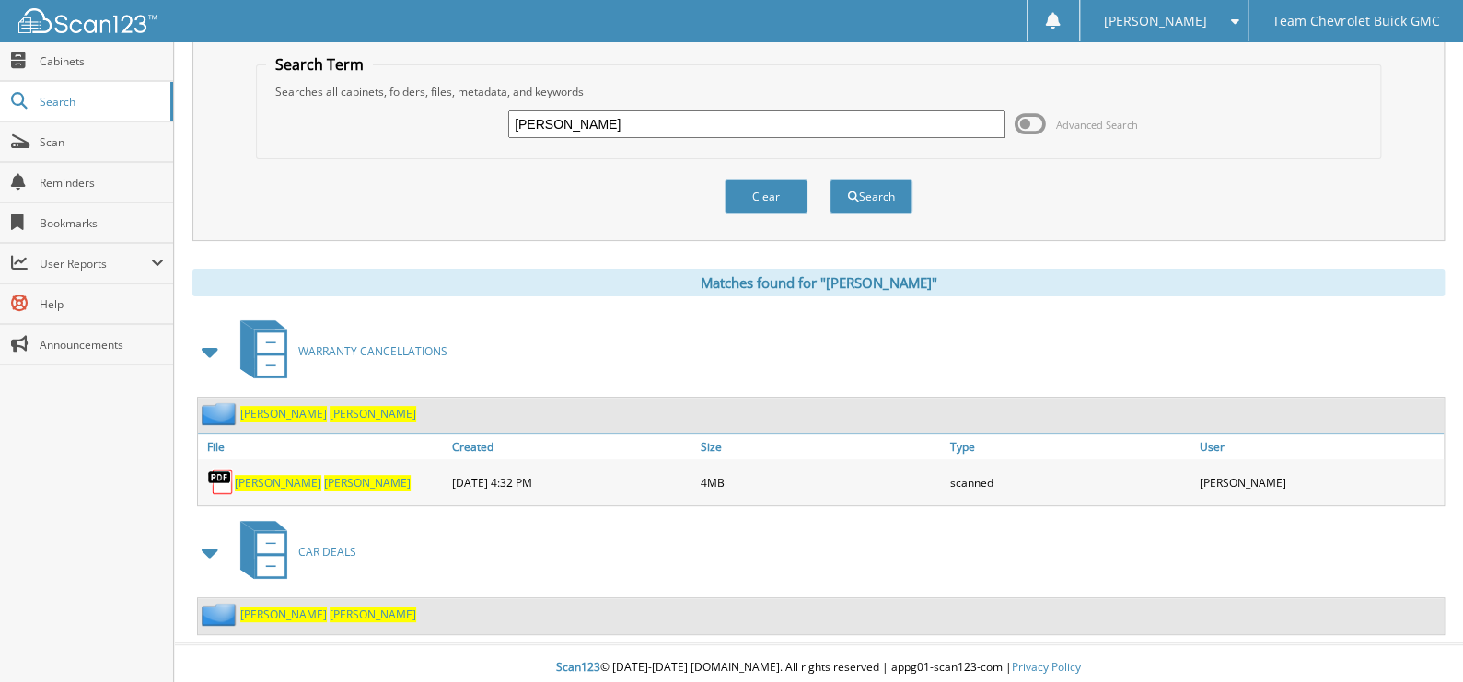 This screenshot has width=1463, height=682. I want to click on a: Privacy Policy, so click(1046, 666).